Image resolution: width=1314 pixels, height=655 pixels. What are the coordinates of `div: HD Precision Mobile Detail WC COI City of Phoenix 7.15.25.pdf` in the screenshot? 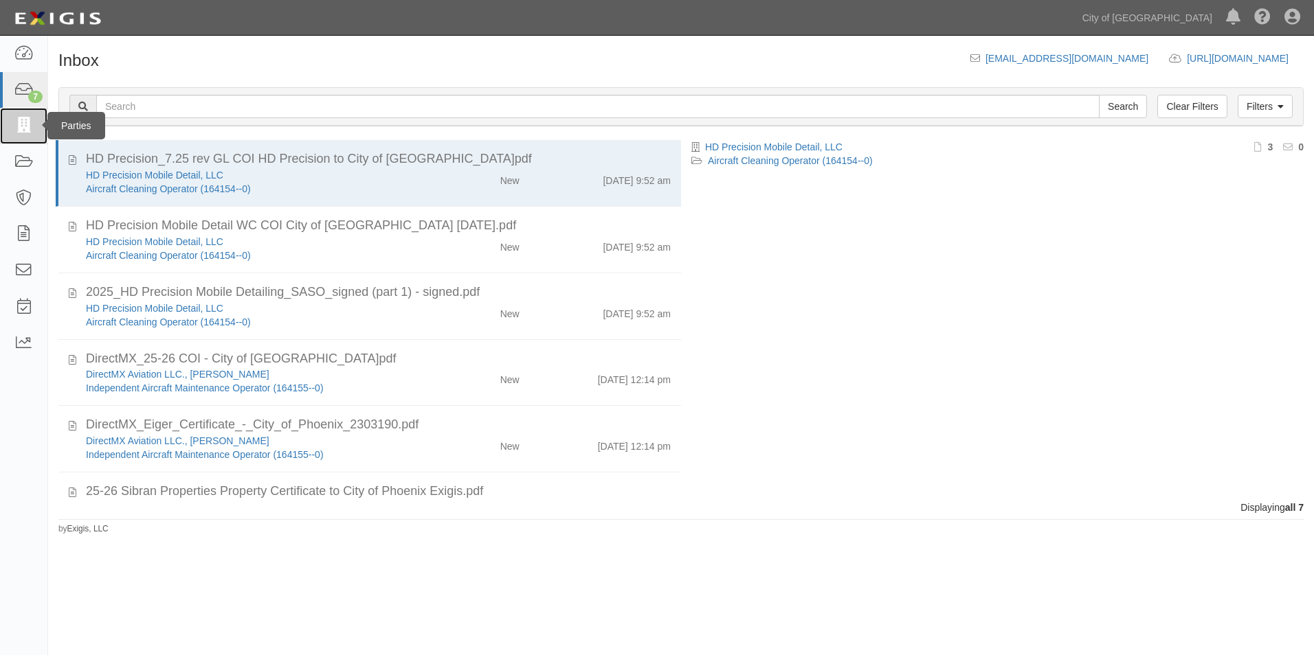 It's located at (378, 226).